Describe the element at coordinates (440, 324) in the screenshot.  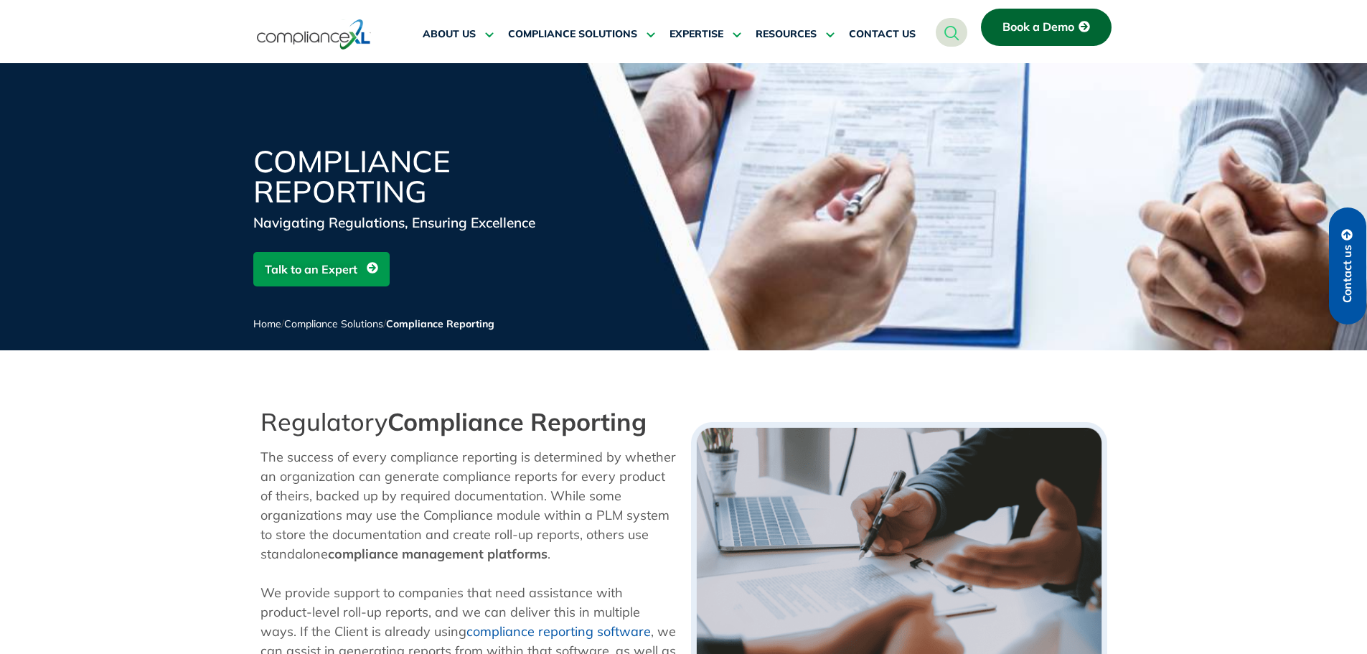
I see `span: Compliance Reporting` at that location.